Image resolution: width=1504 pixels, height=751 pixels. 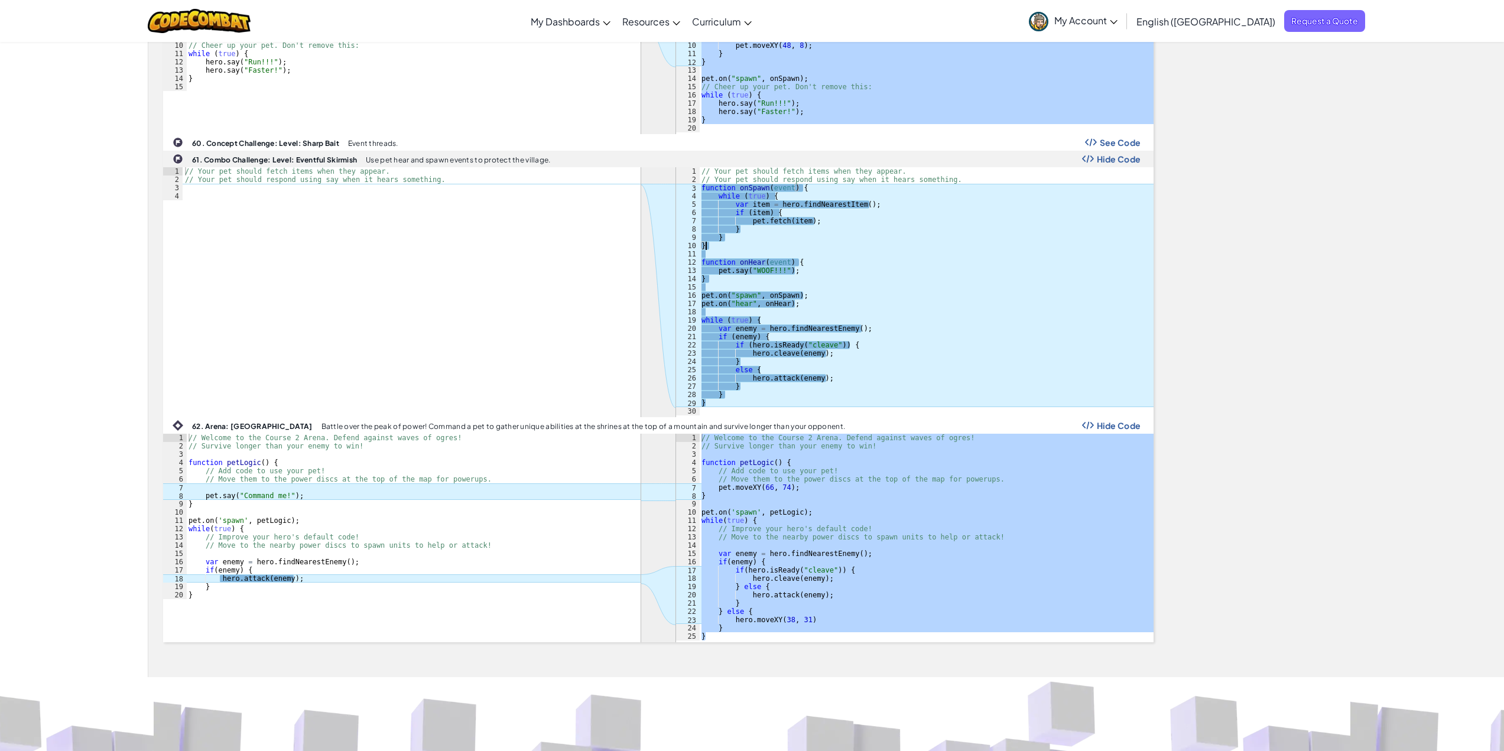 What do you see at coordinates (199, 21) in the screenshot?
I see `img: CodeCombat logo` at bounding box center [199, 21].